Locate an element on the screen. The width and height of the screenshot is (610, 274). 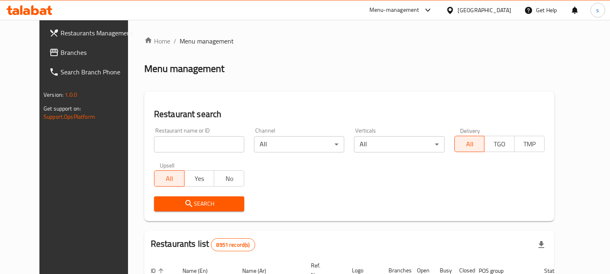
span: Version: is located at coordinates (53, 95).